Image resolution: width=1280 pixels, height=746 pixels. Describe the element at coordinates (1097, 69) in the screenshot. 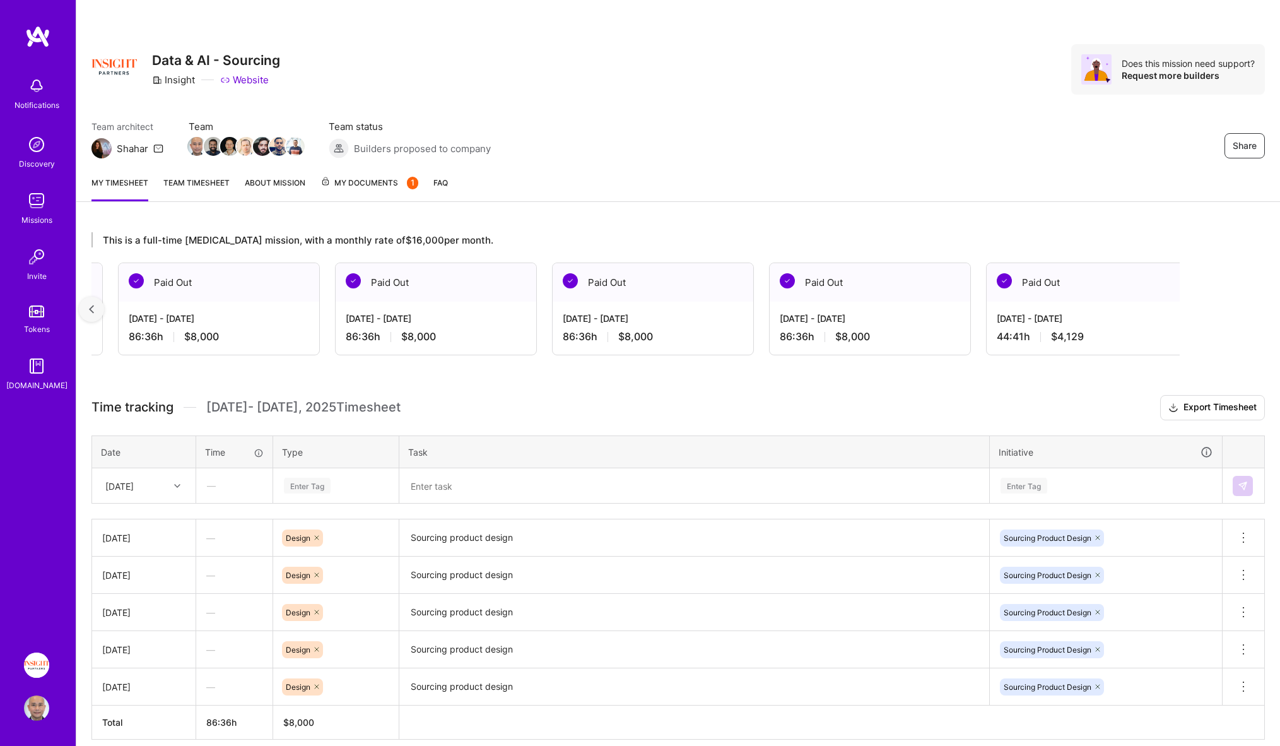

I see `img: Avatar` at that location.